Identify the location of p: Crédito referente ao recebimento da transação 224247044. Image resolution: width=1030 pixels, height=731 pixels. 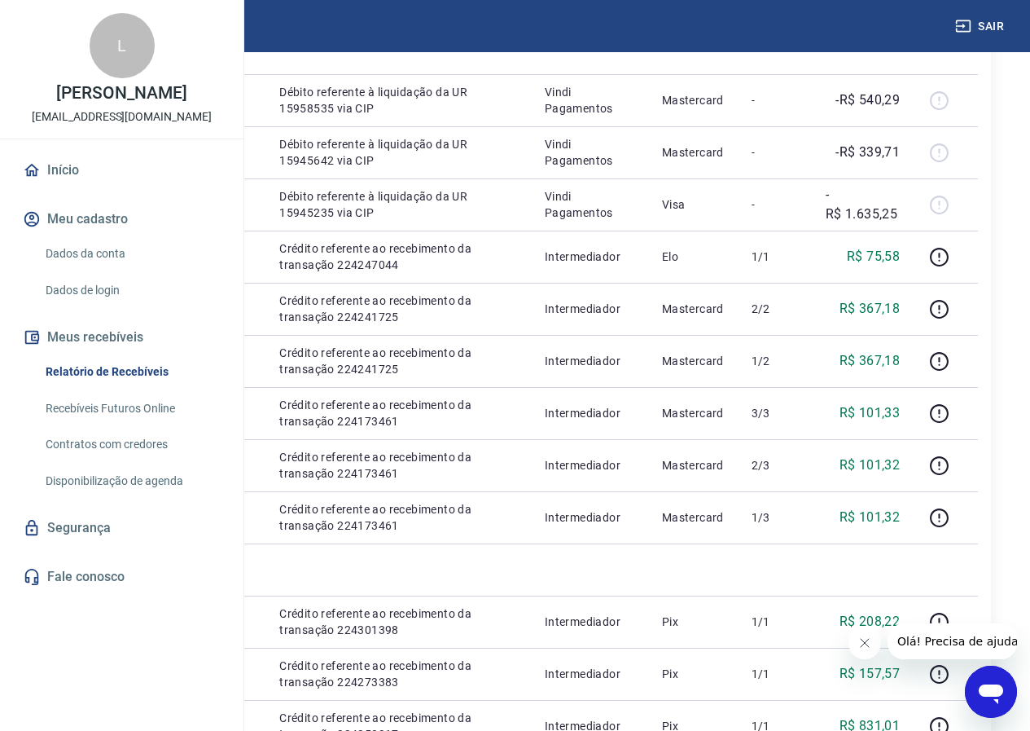
(399, 257).